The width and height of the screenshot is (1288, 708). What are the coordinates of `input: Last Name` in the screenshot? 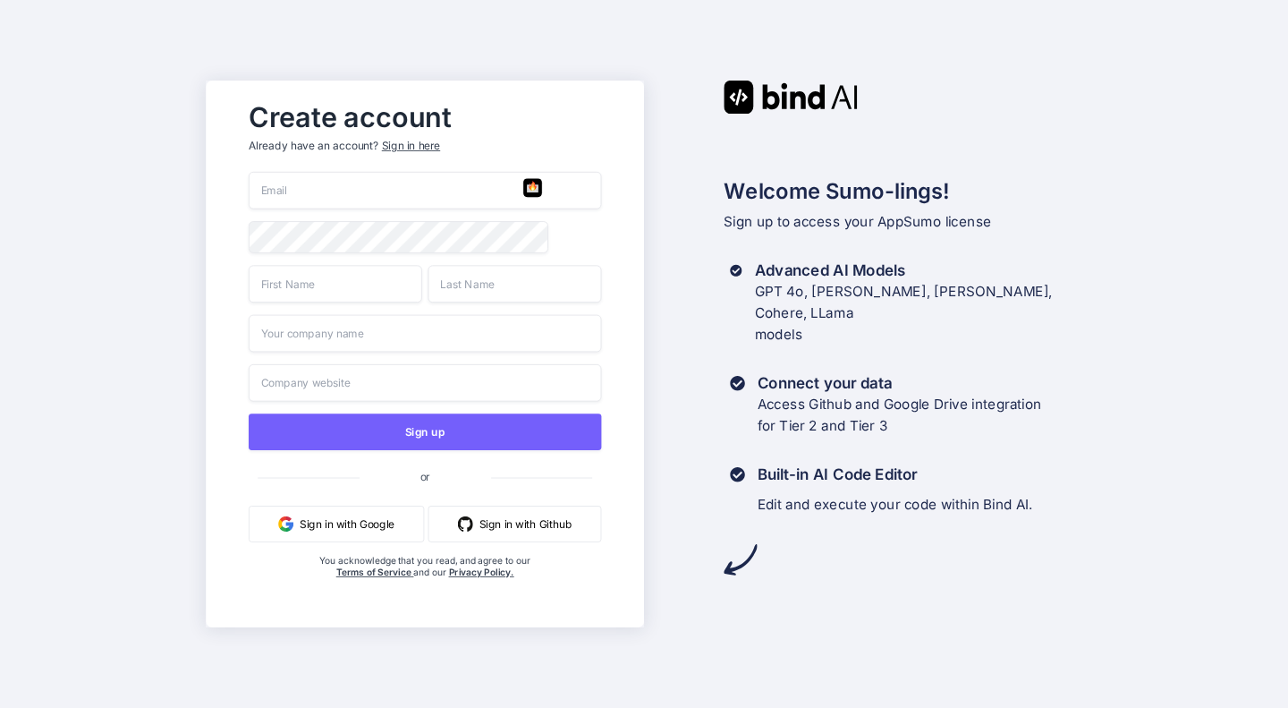 It's located at (515, 284).